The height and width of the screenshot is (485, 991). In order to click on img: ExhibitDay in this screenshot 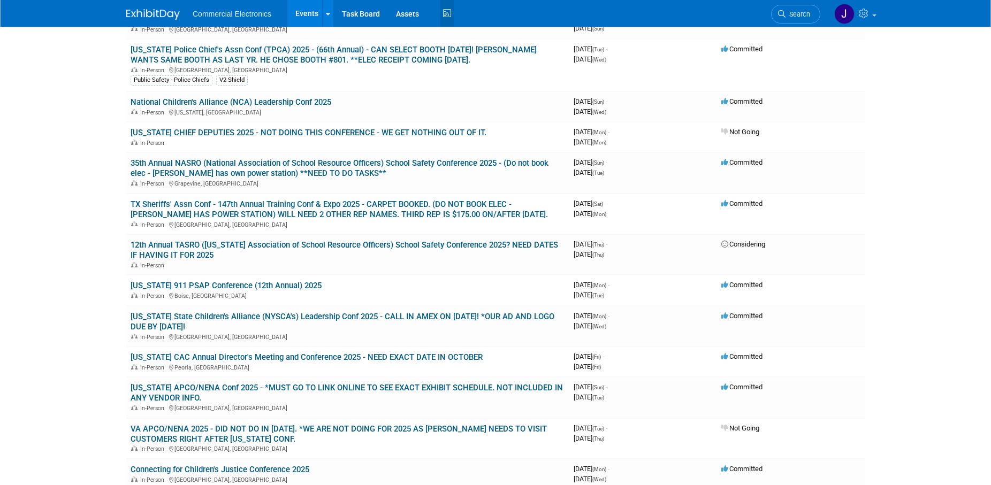, I will do `click(153, 14)`.